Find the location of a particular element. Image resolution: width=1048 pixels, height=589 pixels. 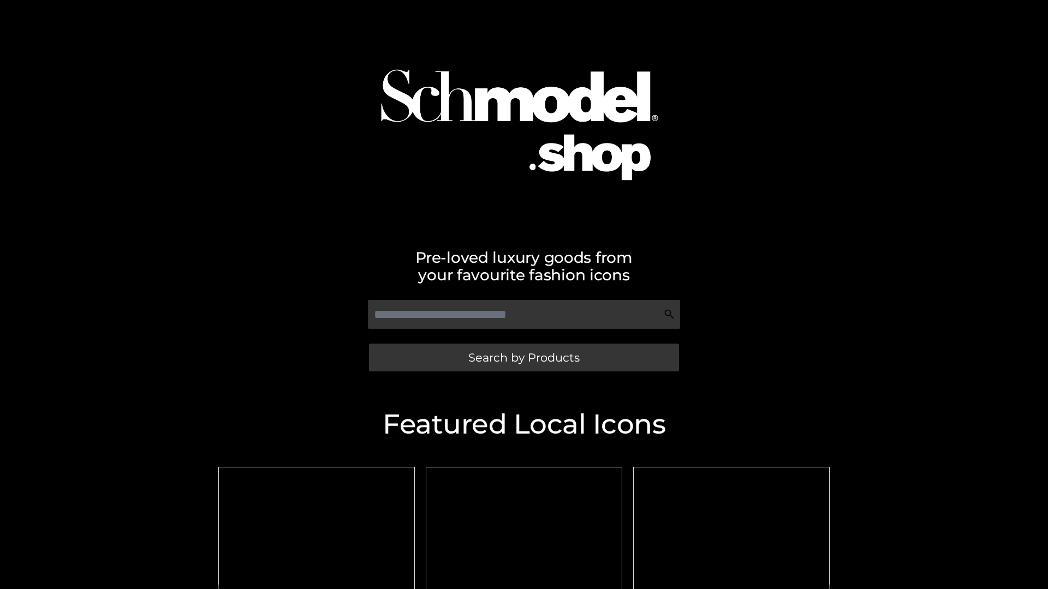

h2: Pre-loved luxury goods from your favourite fashion icons is located at coordinates (524, 266).